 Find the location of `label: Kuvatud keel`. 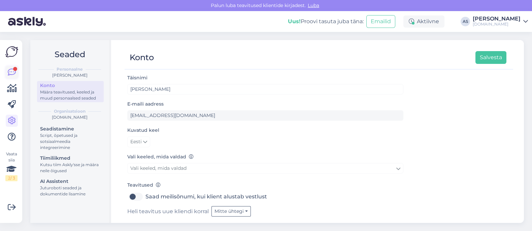

label: Kuvatud keel is located at coordinates (143, 130).